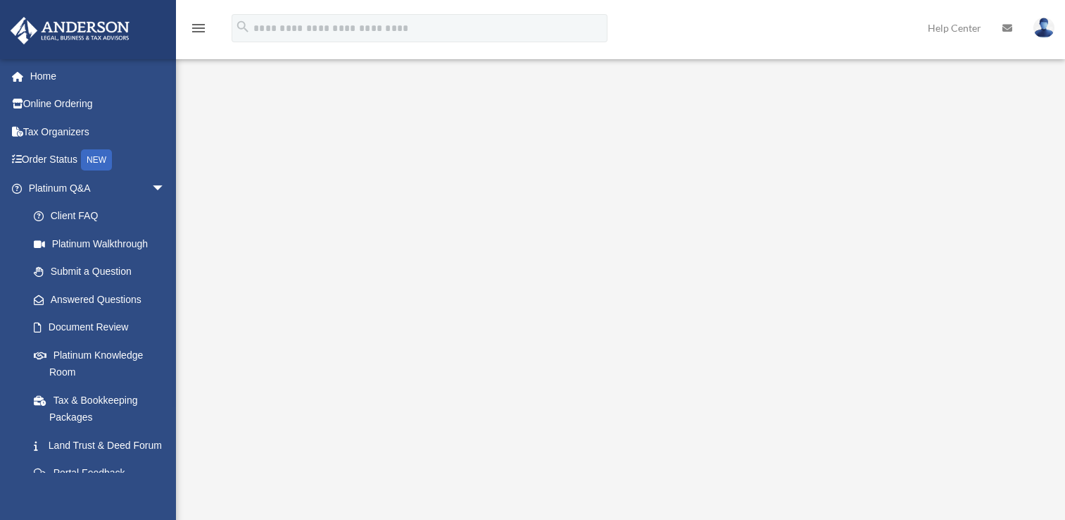 The image size is (1065, 520). Describe the element at coordinates (98, 76) in the screenshot. I see `a: Home` at that location.